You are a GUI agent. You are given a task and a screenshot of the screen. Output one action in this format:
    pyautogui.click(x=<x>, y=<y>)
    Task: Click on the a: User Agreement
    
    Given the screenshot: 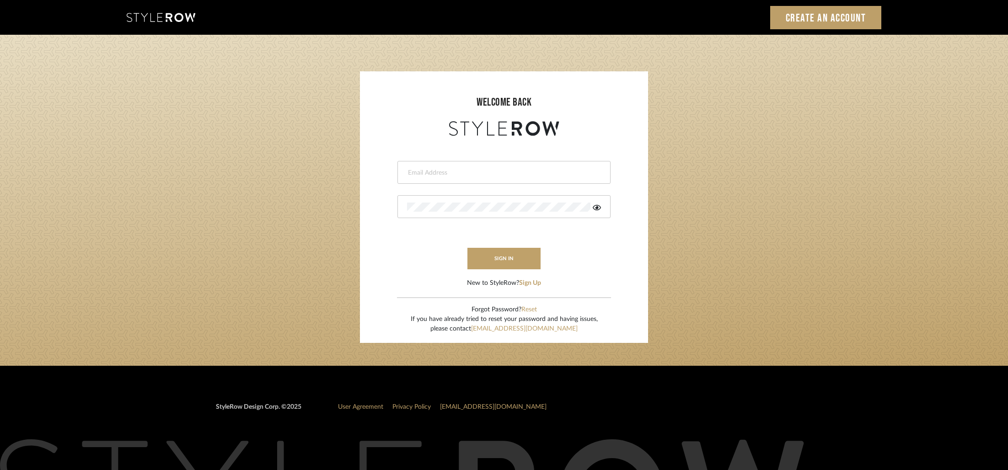 What is the action you would take?
    pyautogui.click(x=361, y=407)
    